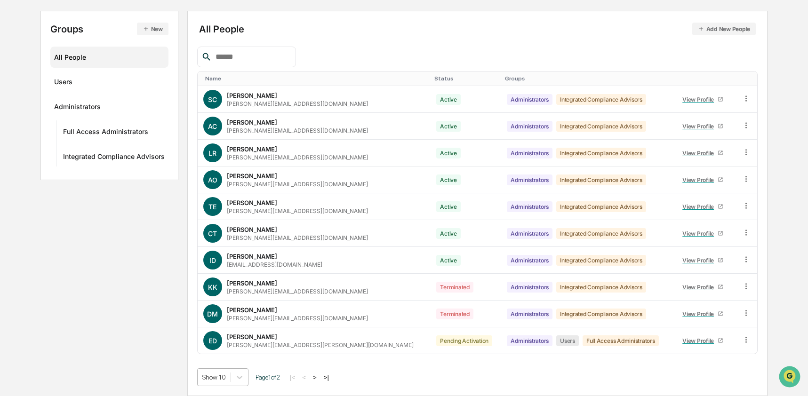 Image resolution: width=808 pixels, height=396 pixels. I want to click on span: ID, so click(213, 260).